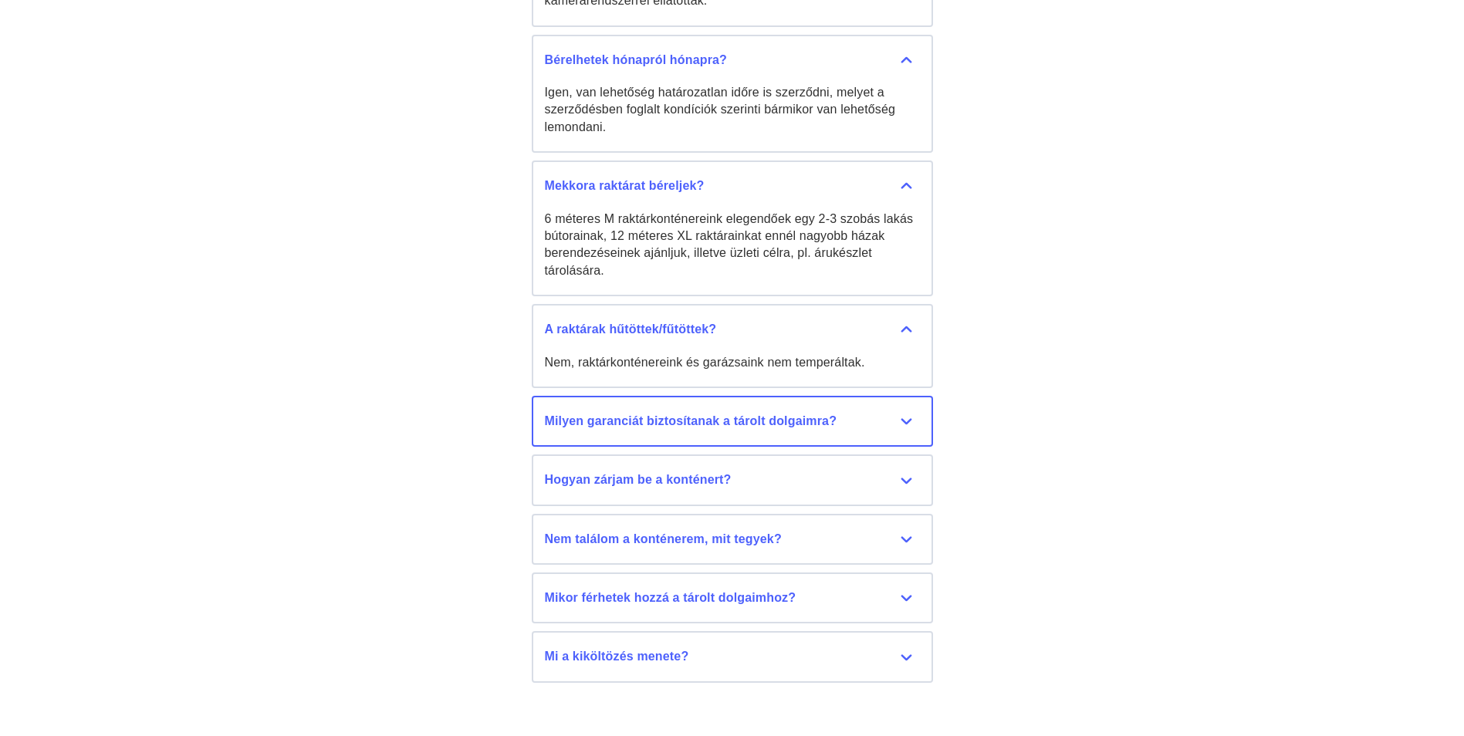 The height and width of the screenshot is (736, 1464). What do you see at coordinates (732, 94) in the screenshot?
I see `button: Bérelhetek hónapról hónapra? Igen, van lehetőség határozatlan időre is szerződni, melyet a szerző...` at bounding box center [732, 94].